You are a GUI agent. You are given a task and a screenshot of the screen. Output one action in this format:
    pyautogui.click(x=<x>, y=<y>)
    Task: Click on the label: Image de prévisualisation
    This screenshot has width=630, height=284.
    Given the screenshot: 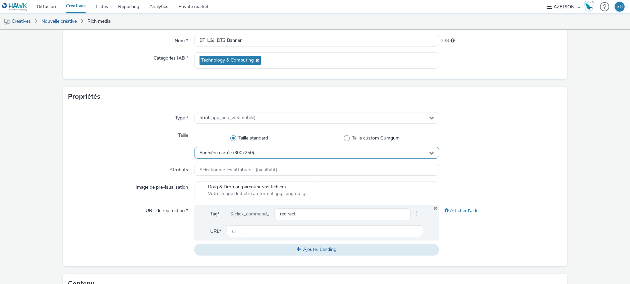 What is the action you would take?
    pyautogui.click(x=162, y=186)
    